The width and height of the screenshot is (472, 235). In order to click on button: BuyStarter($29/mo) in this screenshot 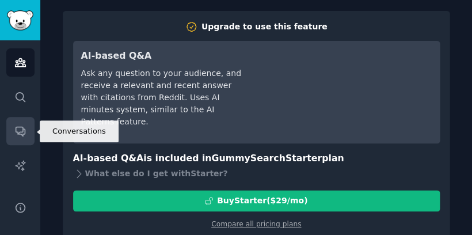, I will do `click(256, 200)`.